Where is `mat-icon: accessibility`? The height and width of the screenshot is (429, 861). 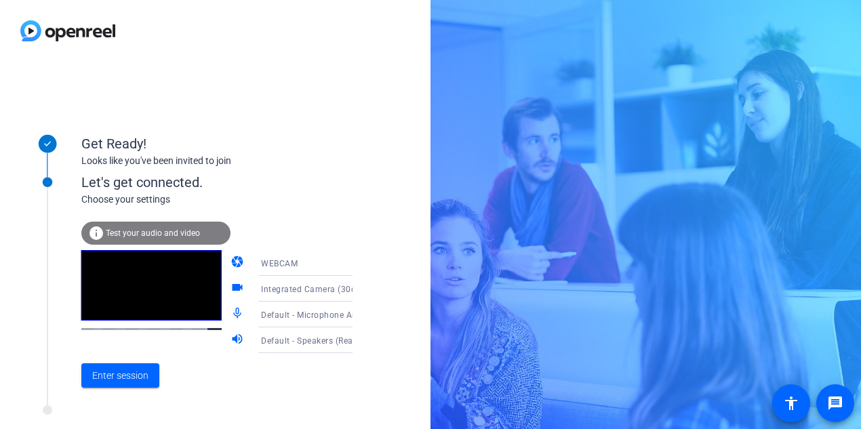
mat-icon: accessibility is located at coordinates (791, 403).